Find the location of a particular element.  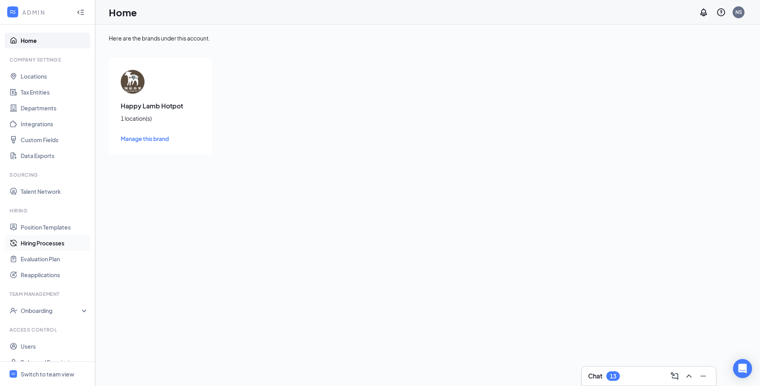

a: Tax Entities is located at coordinates (54, 92).